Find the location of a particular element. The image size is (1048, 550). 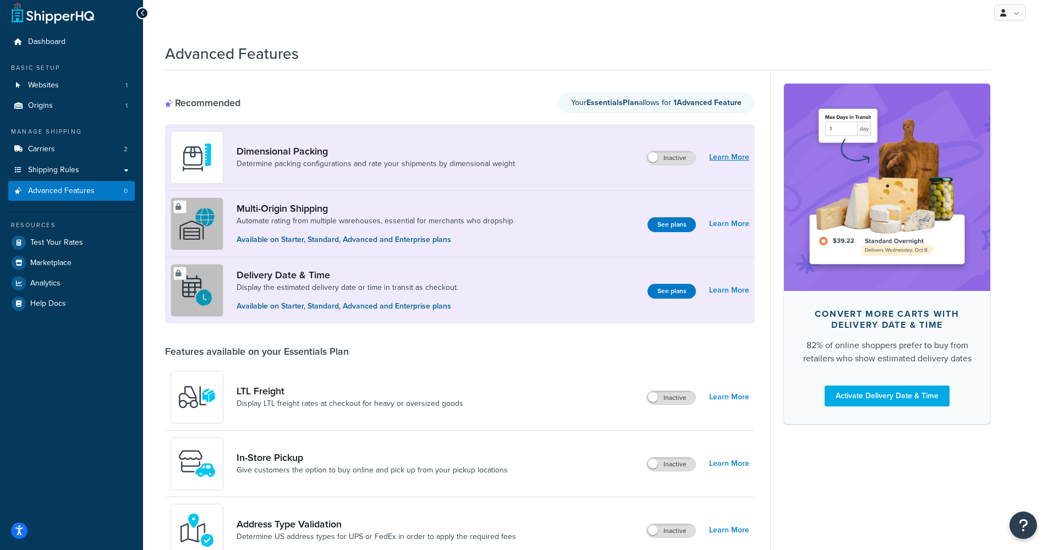

li: Marketplace is located at coordinates (72, 263).